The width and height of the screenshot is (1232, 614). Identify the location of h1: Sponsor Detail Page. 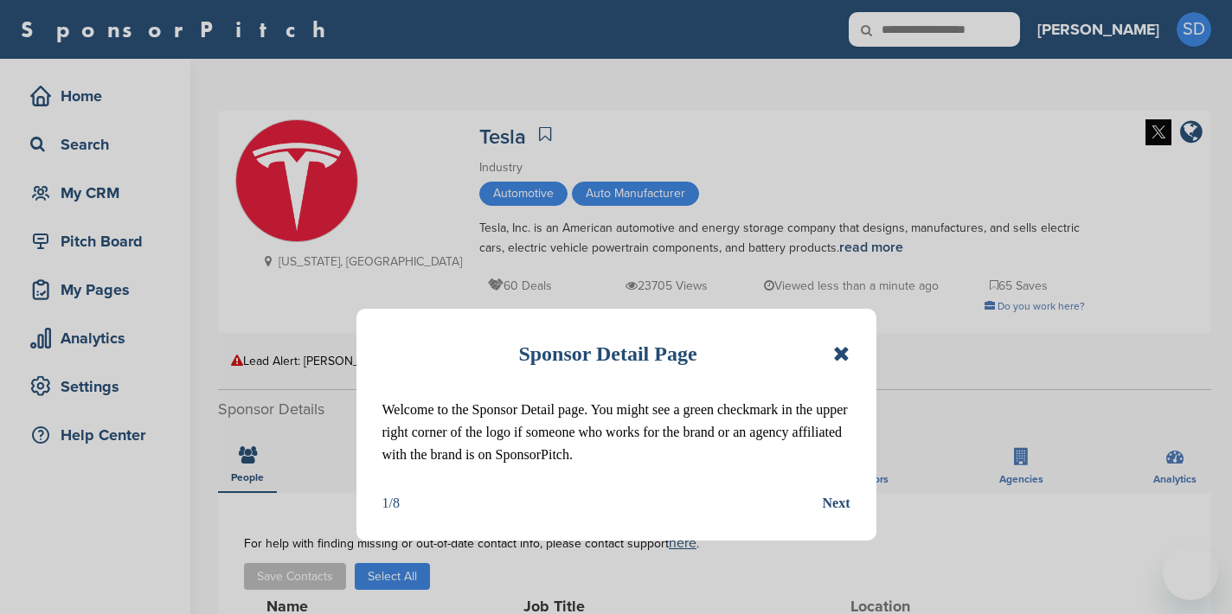
(608, 354).